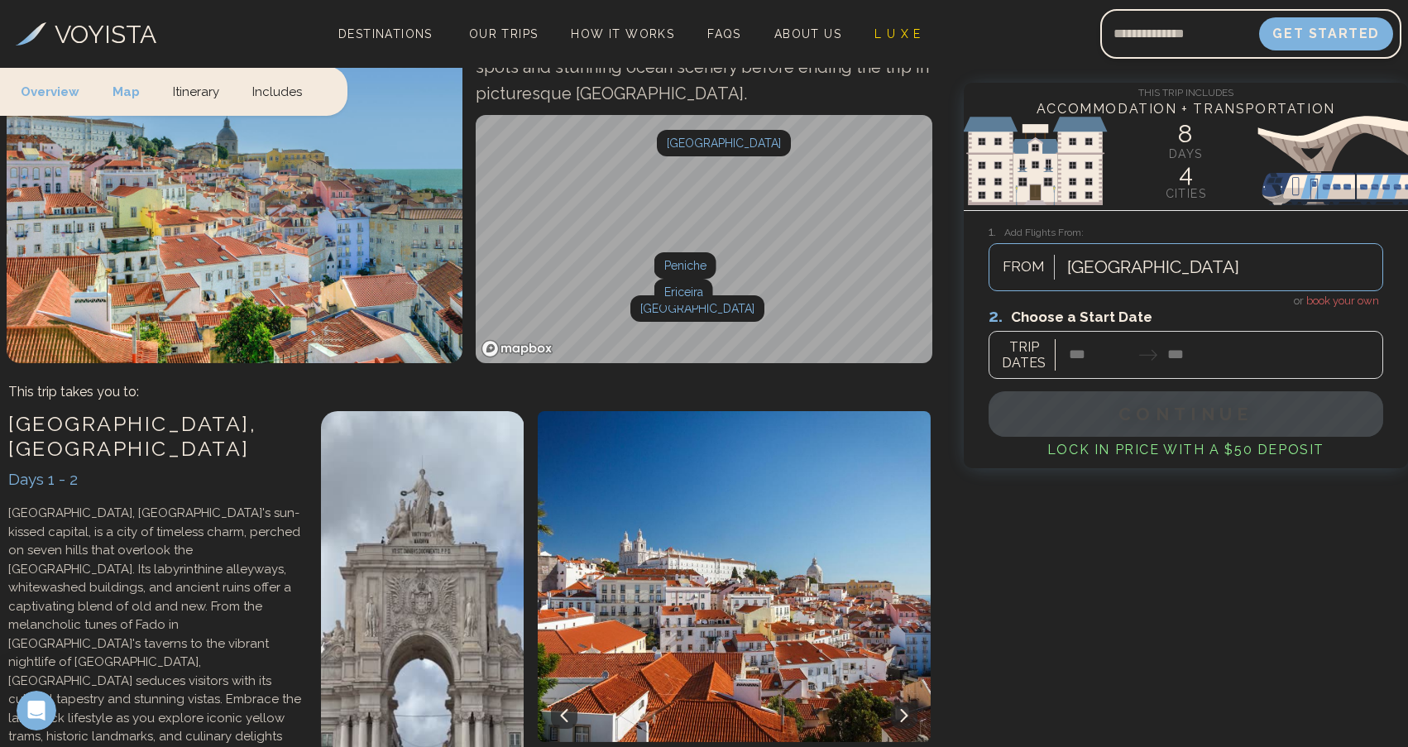  Describe the element at coordinates (277, 90) in the screenshot. I see `a: Includes` at that location.